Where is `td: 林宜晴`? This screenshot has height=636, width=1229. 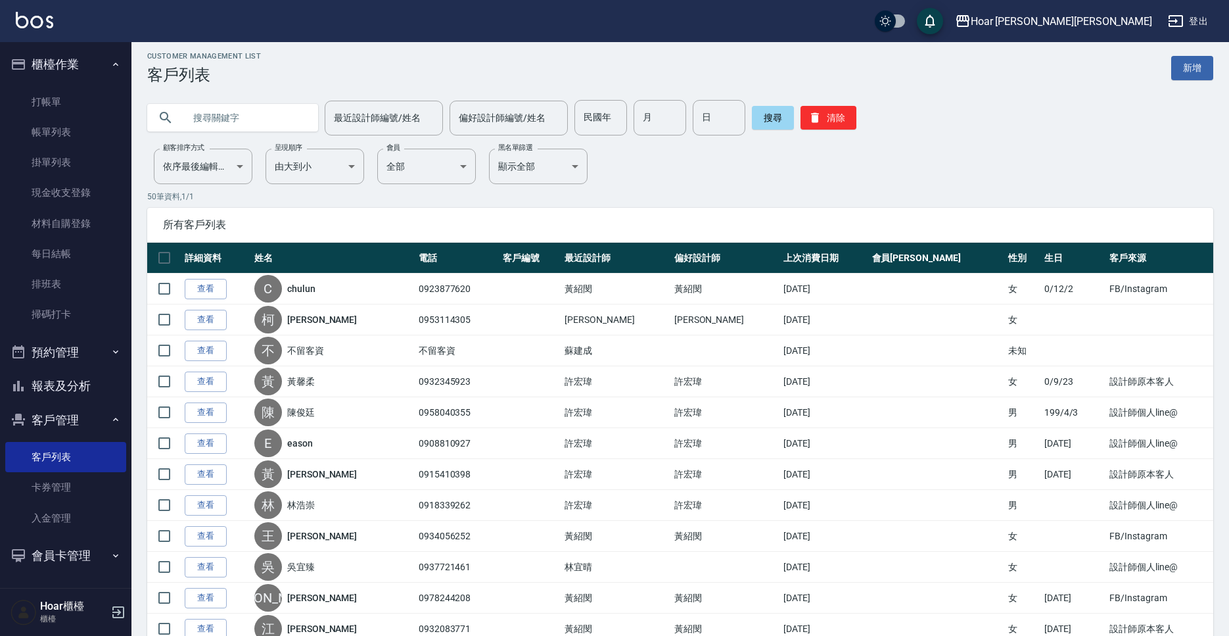 td: 林宜晴 is located at coordinates (616, 567).